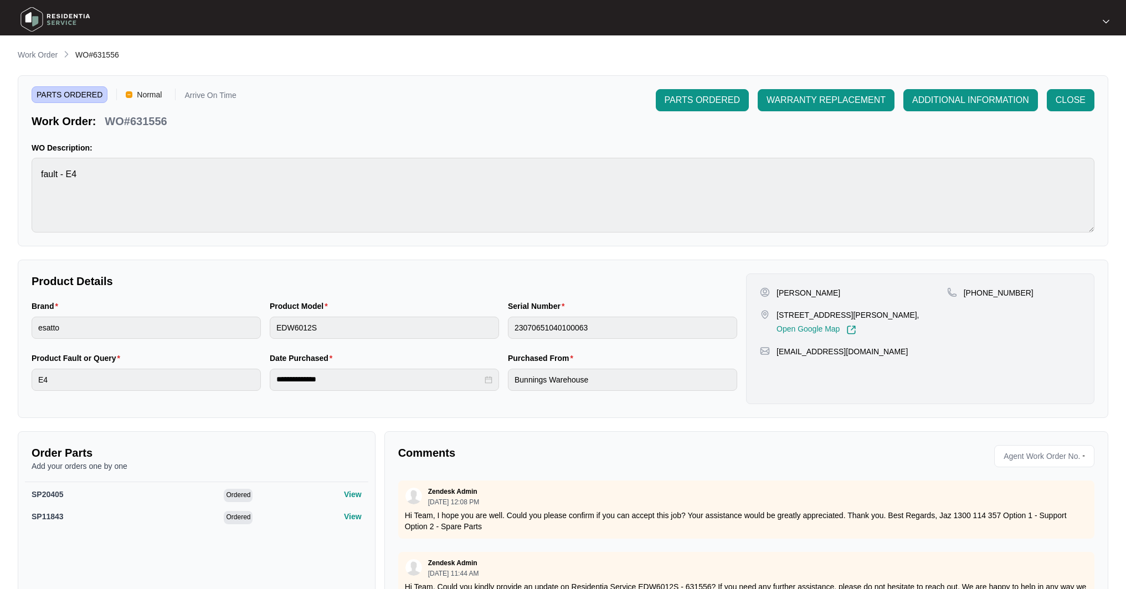 Image resolution: width=1126 pixels, height=589 pixels. What do you see at coordinates (146, 328) in the screenshot?
I see `input: Brand` at bounding box center [146, 328].